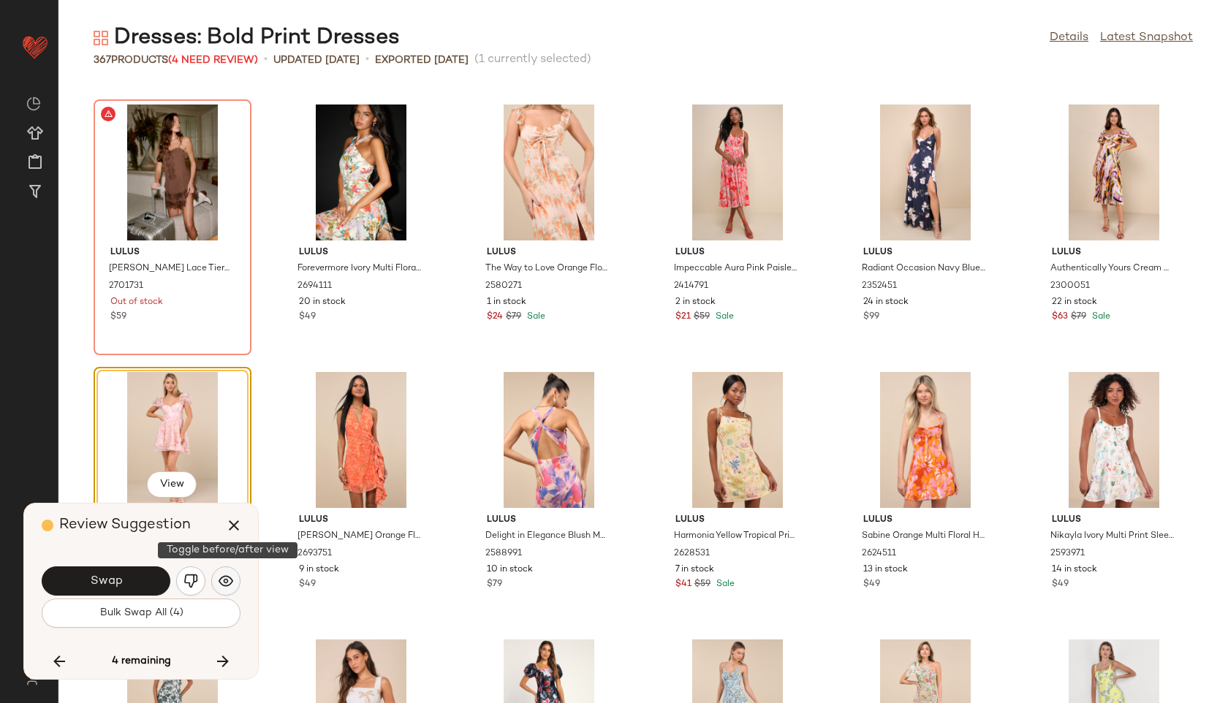  Describe the element at coordinates (548, 537) in the screenshot. I see `span: Delight in Elegance Blush Multi Floral Halter Cutout Midi Dress` at that location.